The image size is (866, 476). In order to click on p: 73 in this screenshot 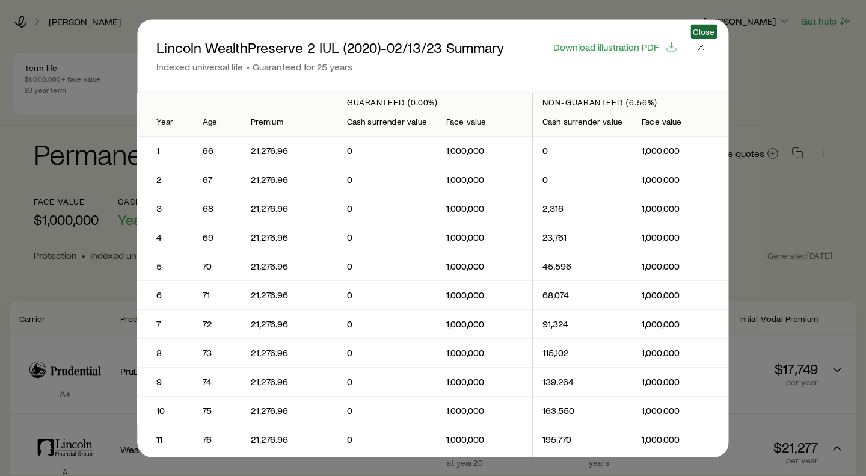, I will do `click(217, 352)`.